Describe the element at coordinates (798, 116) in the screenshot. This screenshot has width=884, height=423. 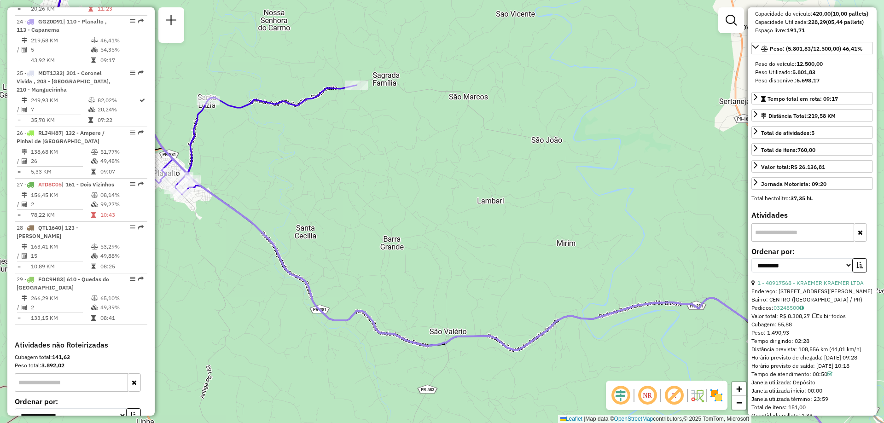
I see `div: Distância Total:` at that location.